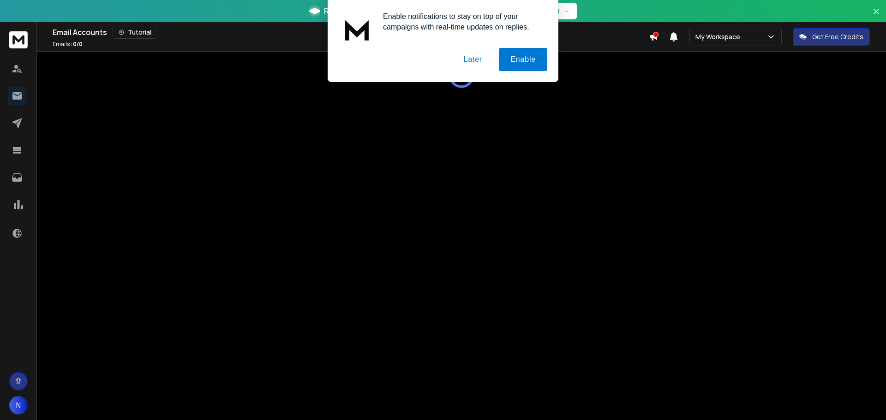  I want to click on div: Enable notifications to stay on top of your campaigns with real-time updates on replies., so click(462, 22).